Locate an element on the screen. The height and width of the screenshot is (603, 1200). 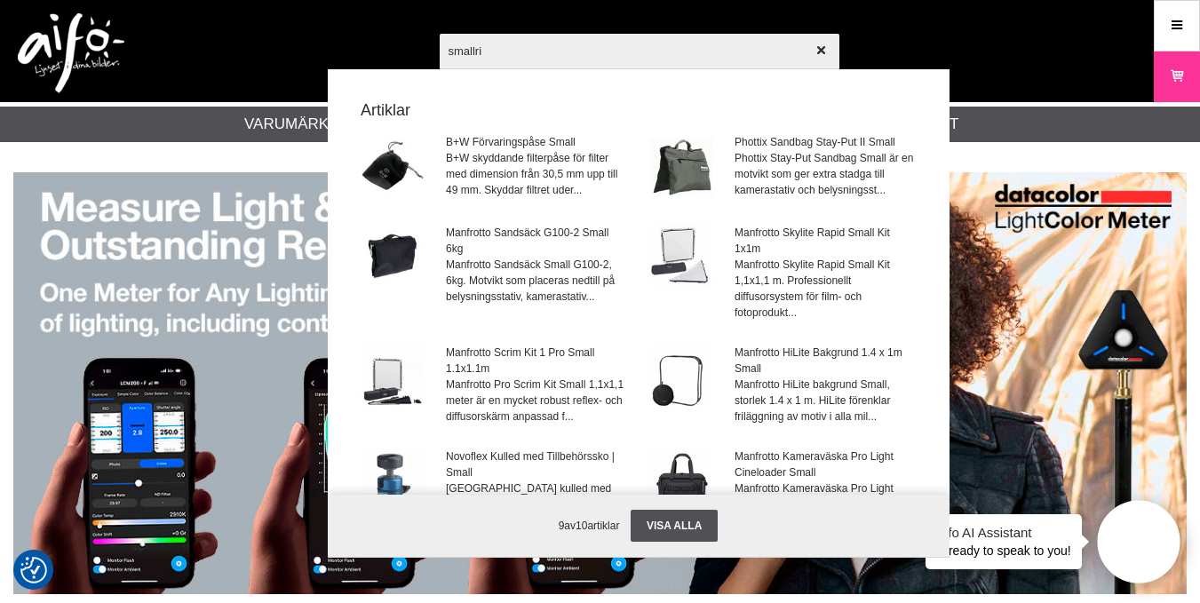
span: artiklar is located at coordinates (603, 526).